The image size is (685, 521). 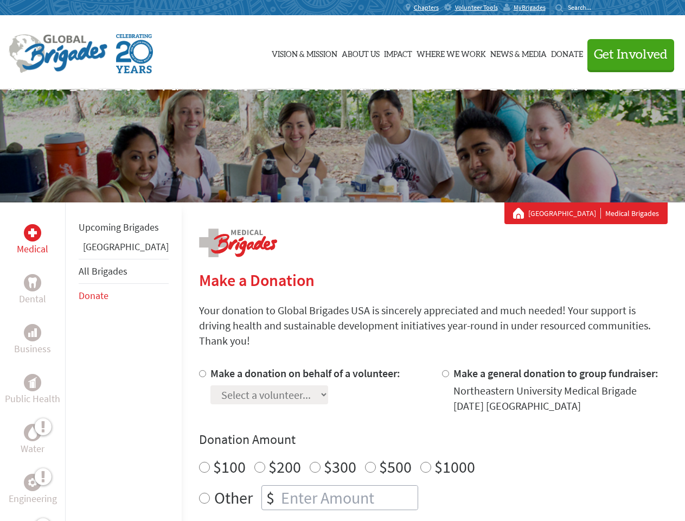 What do you see at coordinates (519, 53) in the screenshot?
I see `a: News & Media` at bounding box center [519, 53].